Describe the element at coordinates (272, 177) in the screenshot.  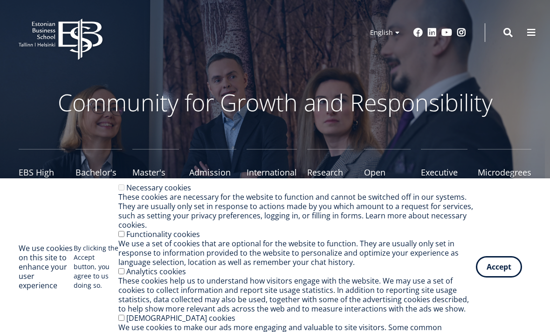
I see `a: International Experience` at that location.